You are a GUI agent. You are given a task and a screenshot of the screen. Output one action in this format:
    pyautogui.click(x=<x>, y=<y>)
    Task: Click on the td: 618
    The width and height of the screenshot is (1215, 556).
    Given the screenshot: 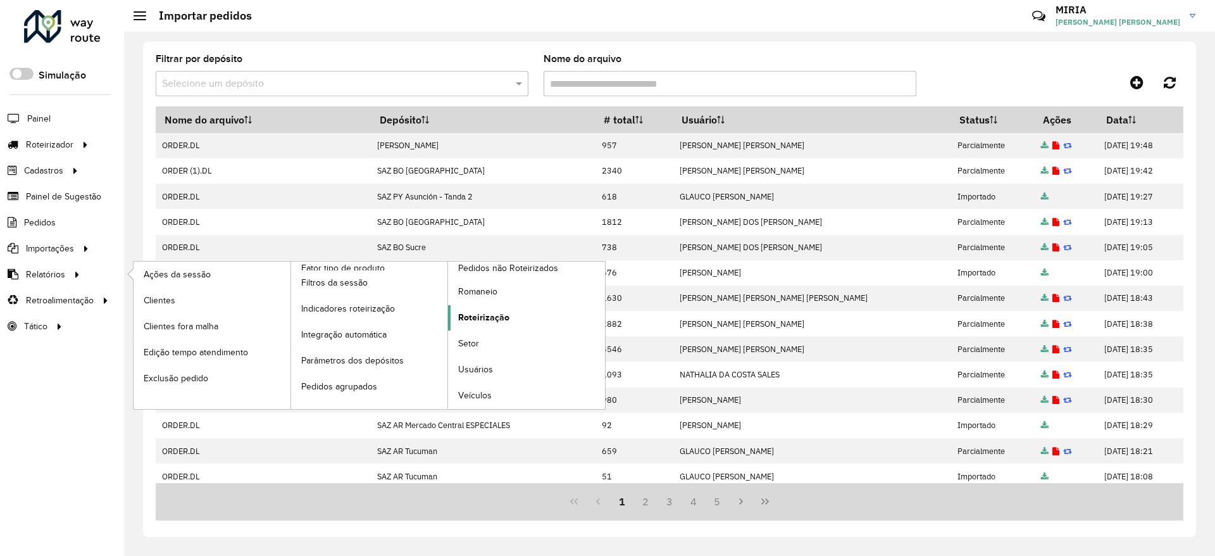 What is the action you would take?
    pyautogui.click(x=633, y=196)
    